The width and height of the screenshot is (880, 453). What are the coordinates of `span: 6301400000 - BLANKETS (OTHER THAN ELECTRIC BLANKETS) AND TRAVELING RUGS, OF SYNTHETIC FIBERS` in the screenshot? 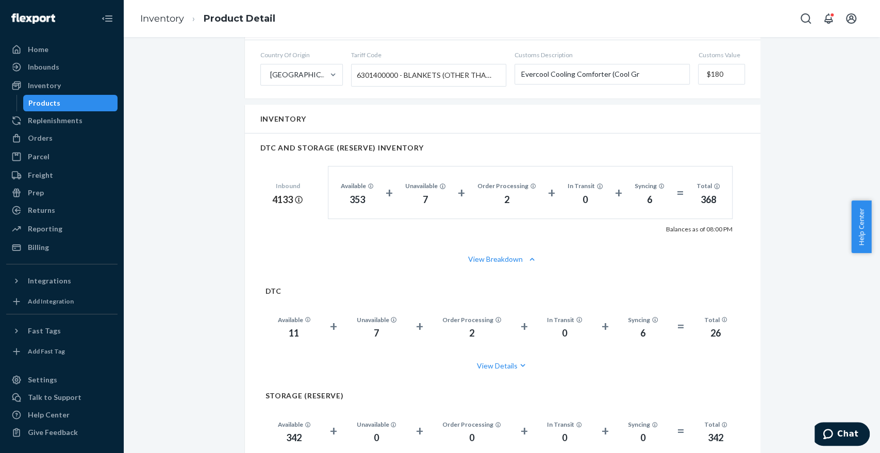 It's located at (426, 75).